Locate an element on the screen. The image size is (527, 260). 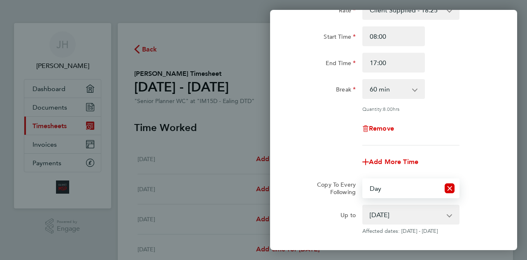
input: E.g. 18:00 is located at coordinates (394, 63).